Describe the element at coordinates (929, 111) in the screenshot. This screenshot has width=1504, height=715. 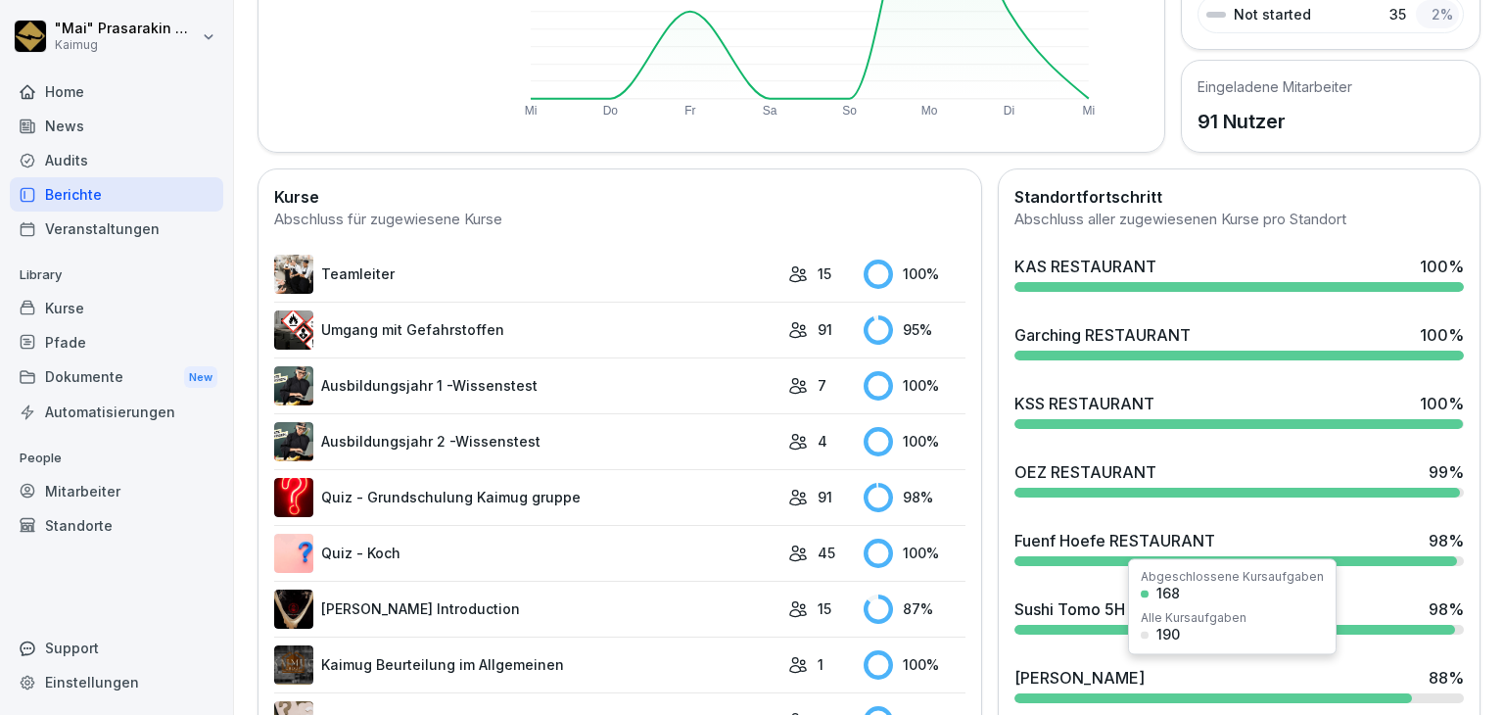
I see `text: Mo` at that location.